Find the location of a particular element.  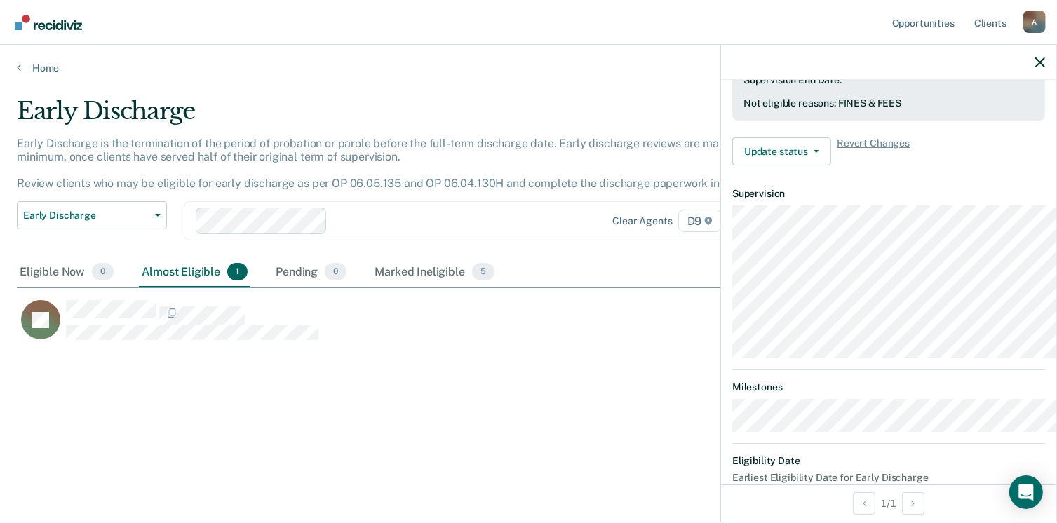

button: Profile dropdown button is located at coordinates (1035, 22).